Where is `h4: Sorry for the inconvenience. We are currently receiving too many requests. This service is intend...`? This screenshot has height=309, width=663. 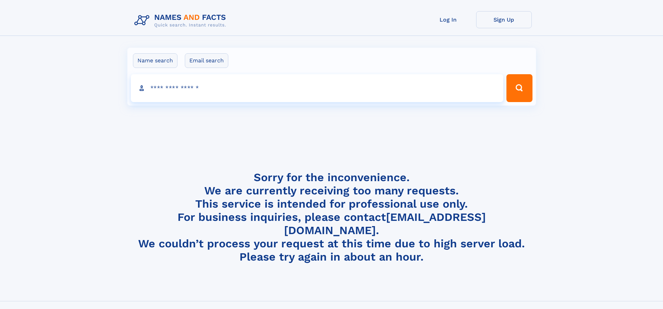 h4: Sorry for the inconvenience. We are currently receiving too many requests. This service is intend... is located at coordinates (332, 217).